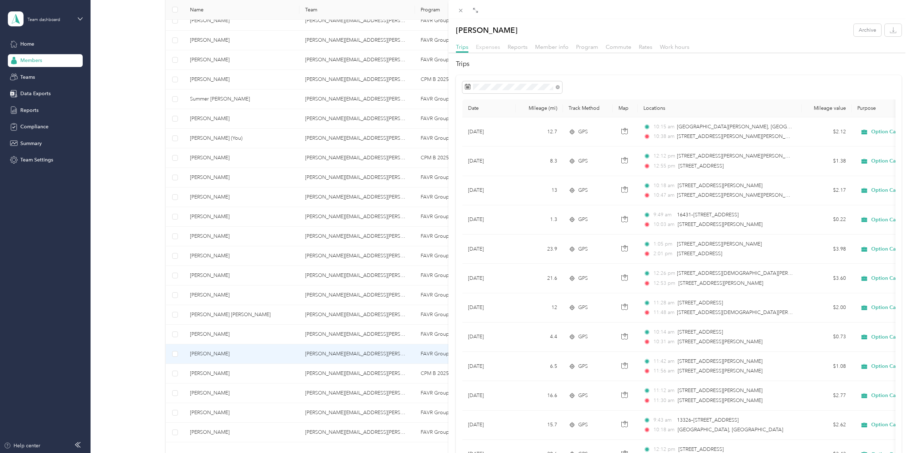  What do you see at coordinates (827, 108) in the screenshot?
I see `th: Mileage value` at bounding box center [827, 108].